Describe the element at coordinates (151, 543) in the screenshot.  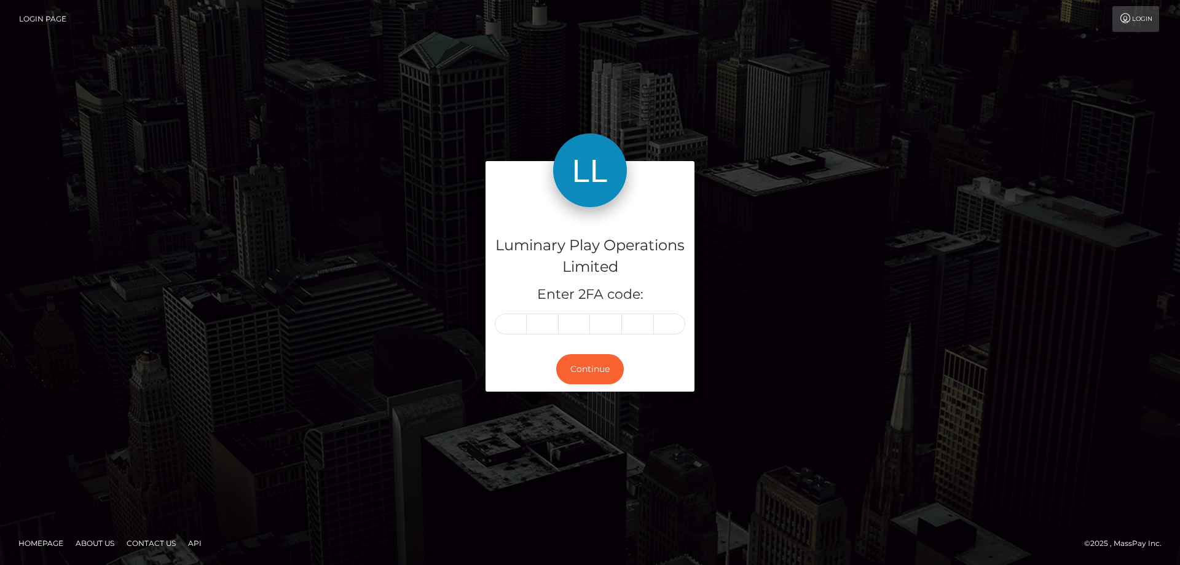
I see `a: Contact Us` at that location.